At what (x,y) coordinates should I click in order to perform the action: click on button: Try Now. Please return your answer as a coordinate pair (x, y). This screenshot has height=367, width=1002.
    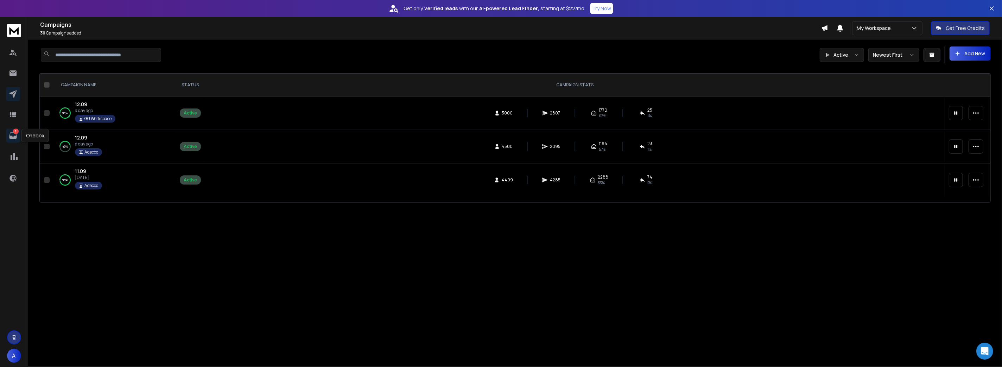
    Looking at the image, I should click on (601, 8).